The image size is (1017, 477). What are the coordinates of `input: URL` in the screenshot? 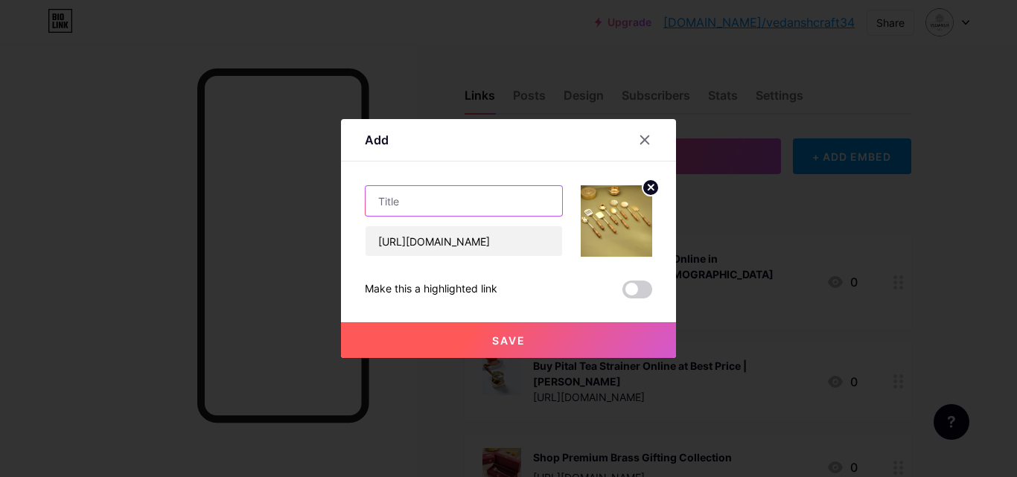 It's located at (464, 241).